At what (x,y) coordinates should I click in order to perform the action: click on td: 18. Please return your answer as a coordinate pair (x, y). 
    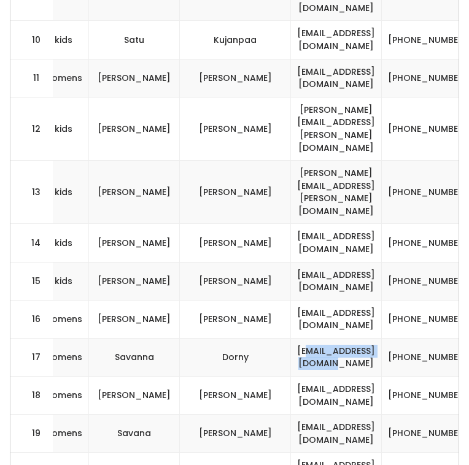
    Looking at the image, I should click on (32, 396).